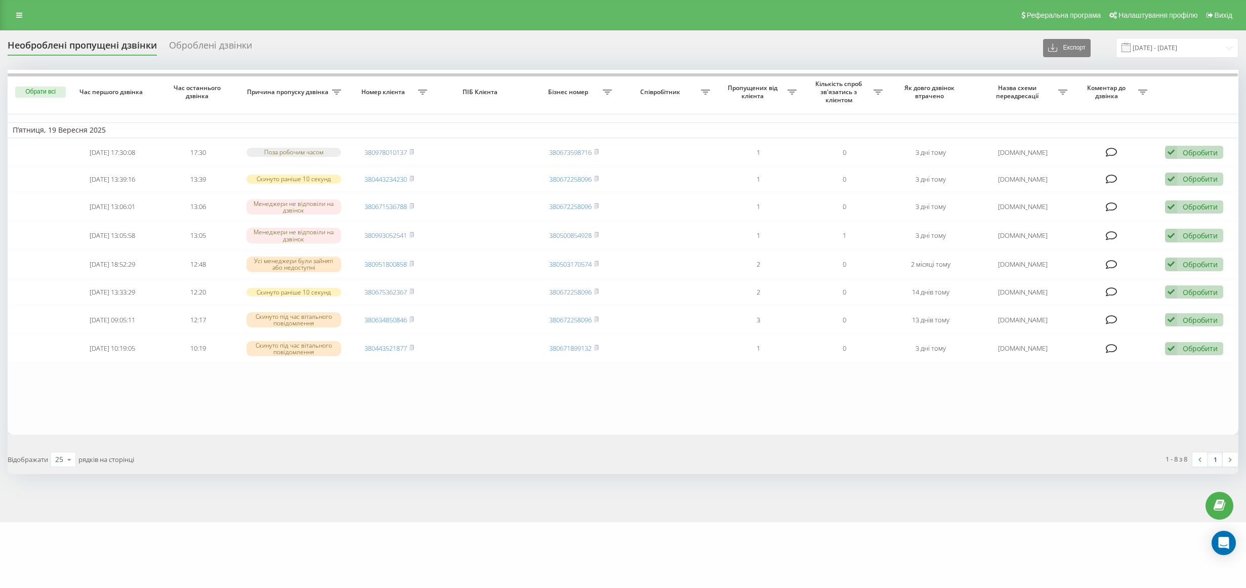  Describe the element at coordinates (1064, 15) in the screenshot. I see `span: Реферальна програма` at that location.